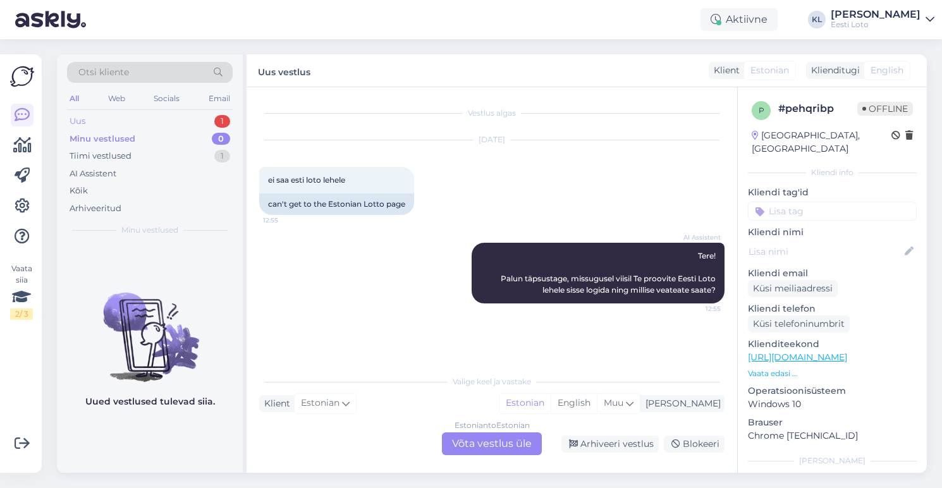  I want to click on p: Kliendi telefon, so click(832, 308).